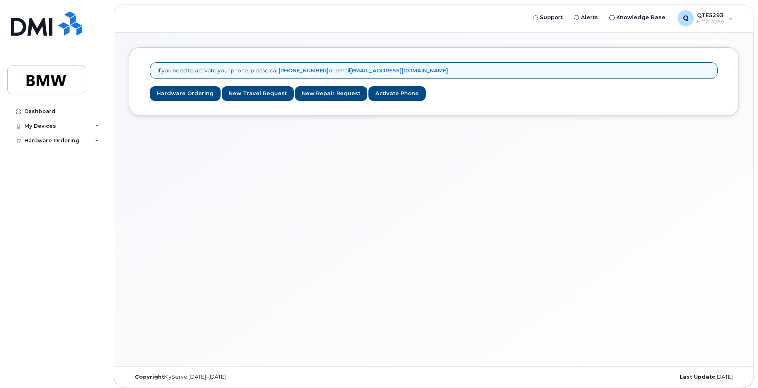 This screenshot has width=758, height=388. Describe the element at coordinates (331, 93) in the screenshot. I see `a: New Repair Request` at that location.